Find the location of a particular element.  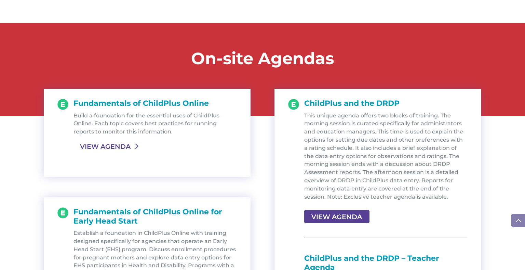

p: This unique agenda offers two blocks of training. The morning session is curated specifically for... is located at coordinates (386, 159).